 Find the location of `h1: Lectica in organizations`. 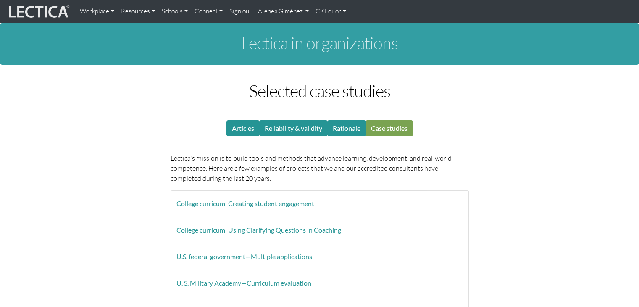

h1: Lectica in organizations is located at coordinates (320, 43).